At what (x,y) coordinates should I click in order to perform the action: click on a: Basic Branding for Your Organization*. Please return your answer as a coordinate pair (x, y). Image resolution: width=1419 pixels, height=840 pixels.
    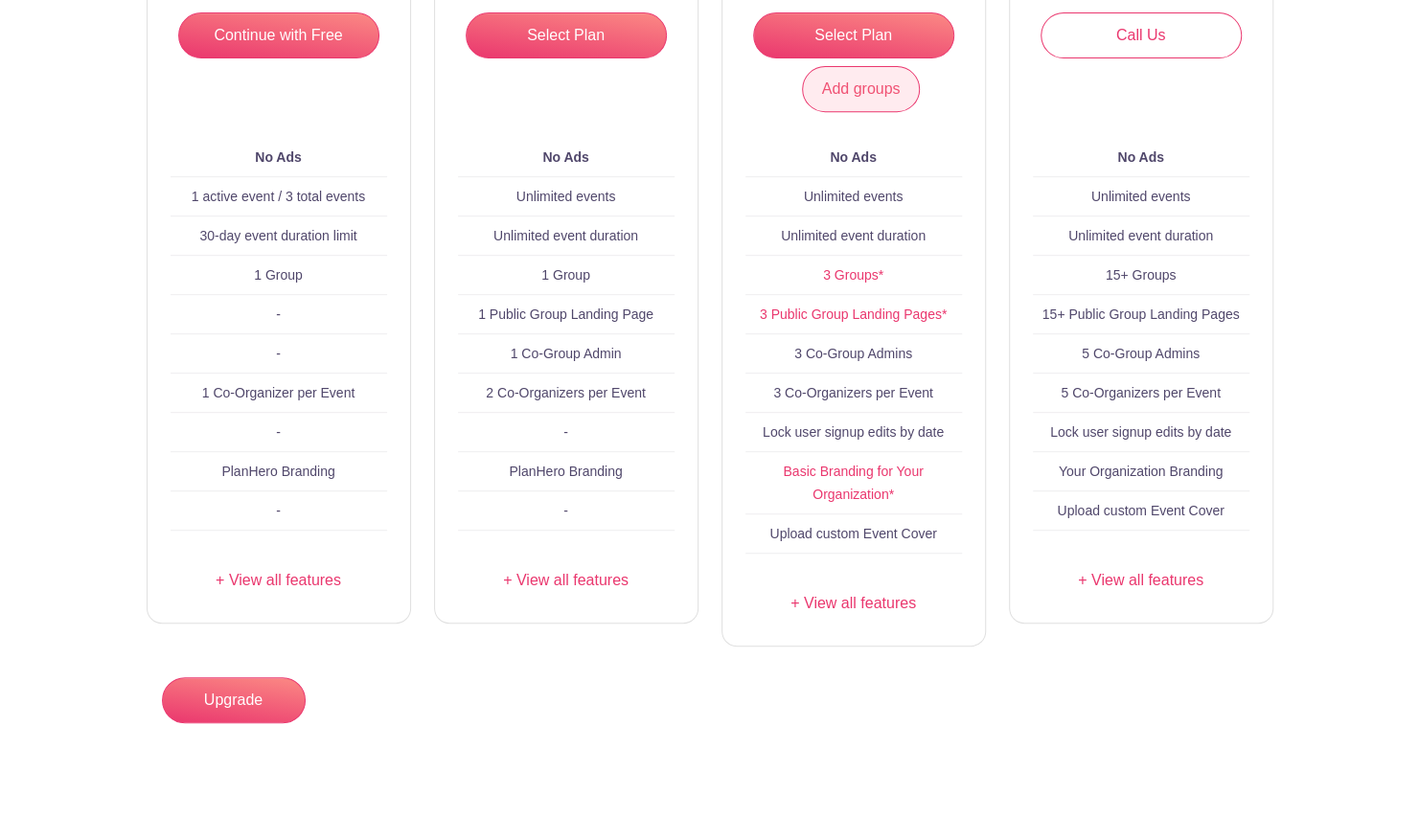
    Looking at the image, I should click on (852, 483).